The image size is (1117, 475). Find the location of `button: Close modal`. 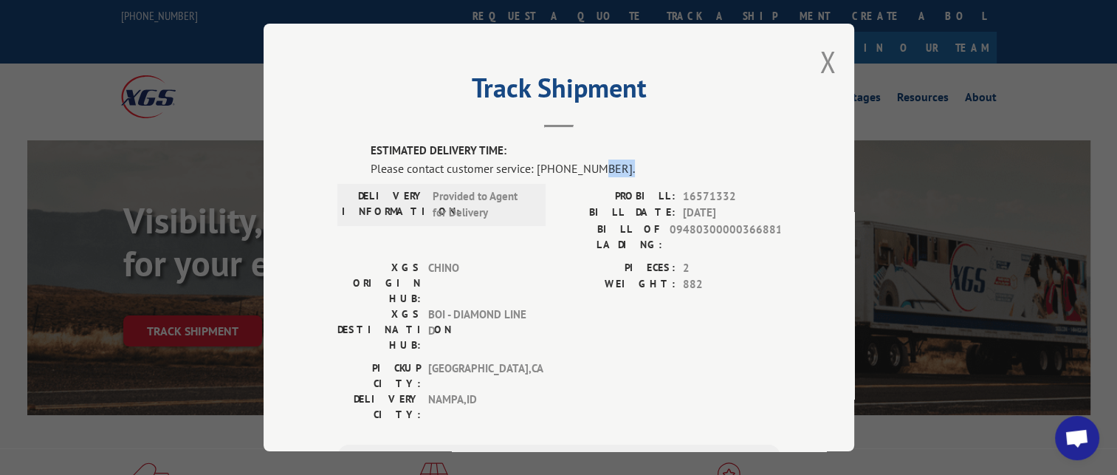

button: Close modal is located at coordinates (827, 61).